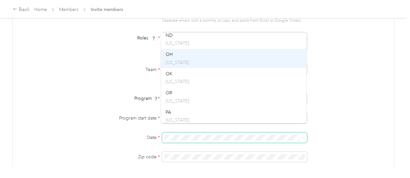 The height and width of the screenshot is (178, 410). Describe the element at coordinates (234, 21) in the screenshot. I see `p: Separate emails with a comma, or copy and paste from Excel or Google Sheets.` at that location.